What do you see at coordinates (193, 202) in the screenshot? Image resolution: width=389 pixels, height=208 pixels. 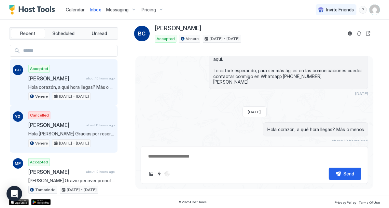 I see `span: © 2025 Host Tools` at bounding box center [193, 202].